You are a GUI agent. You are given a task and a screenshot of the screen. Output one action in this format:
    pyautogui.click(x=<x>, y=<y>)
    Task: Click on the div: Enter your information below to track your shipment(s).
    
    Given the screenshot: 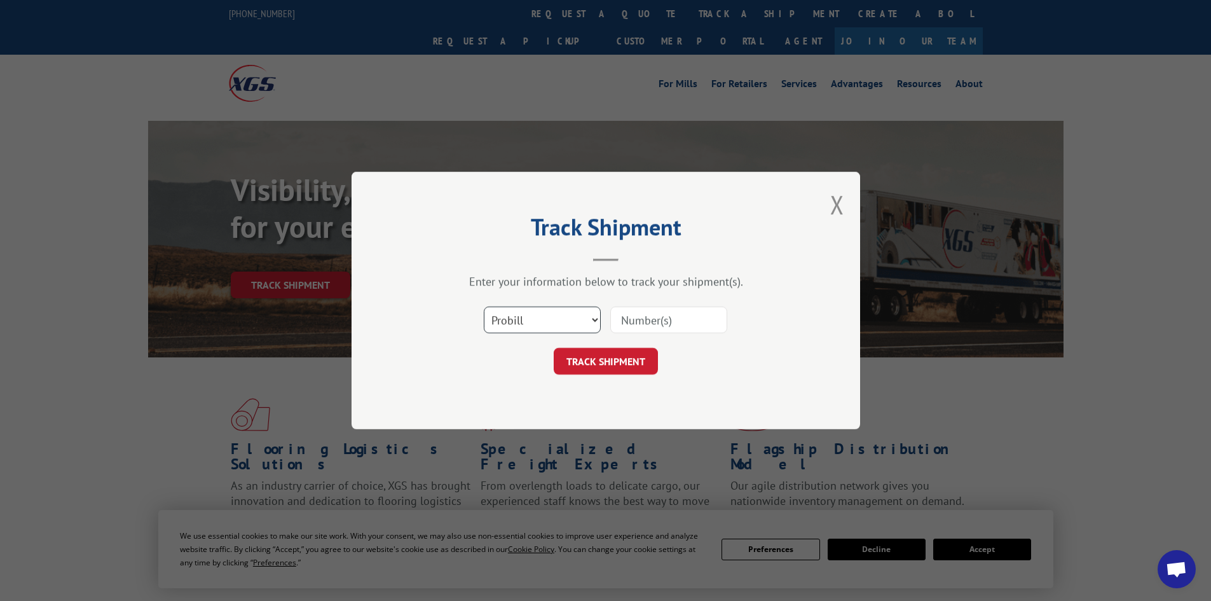 What is the action you would take?
    pyautogui.click(x=606, y=281)
    